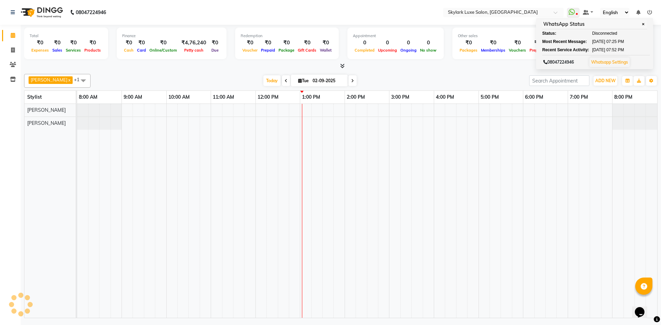  Describe the element at coordinates (395, 36) in the screenshot. I see `div: Appointment` at that location.